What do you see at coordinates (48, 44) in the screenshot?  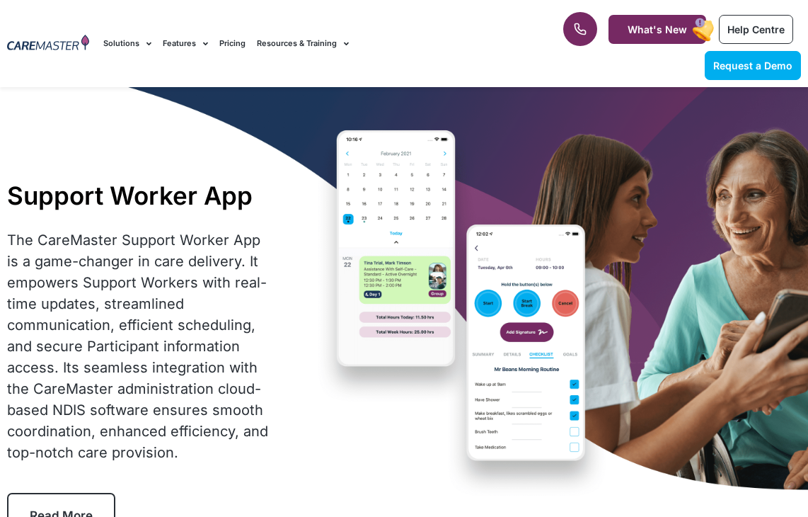 I see `img: CareMaster Logo` at bounding box center [48, 44].